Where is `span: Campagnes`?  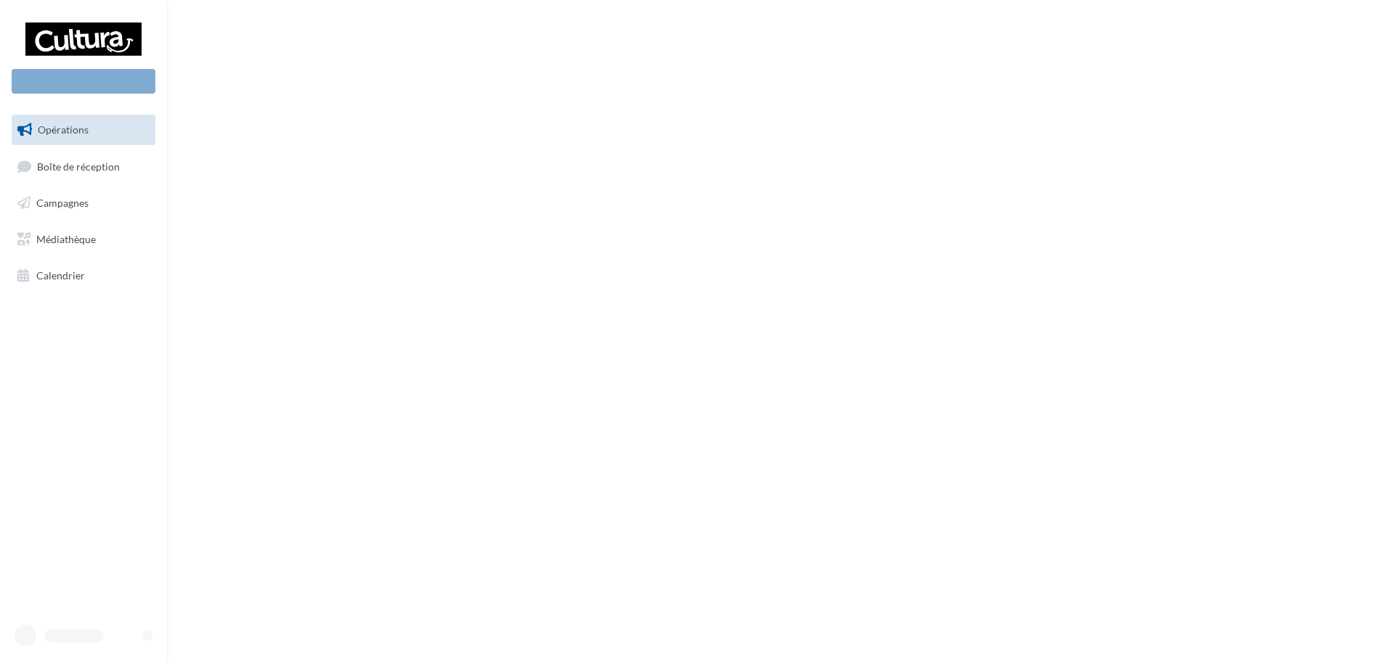 span: Campagnes is located at coordinates (62, 203).